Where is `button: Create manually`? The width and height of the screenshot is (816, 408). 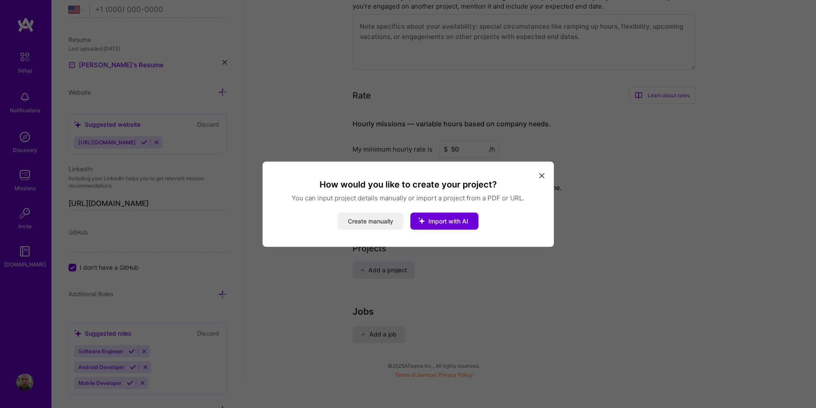
button: Create manually is located at coordinates (370, 221).